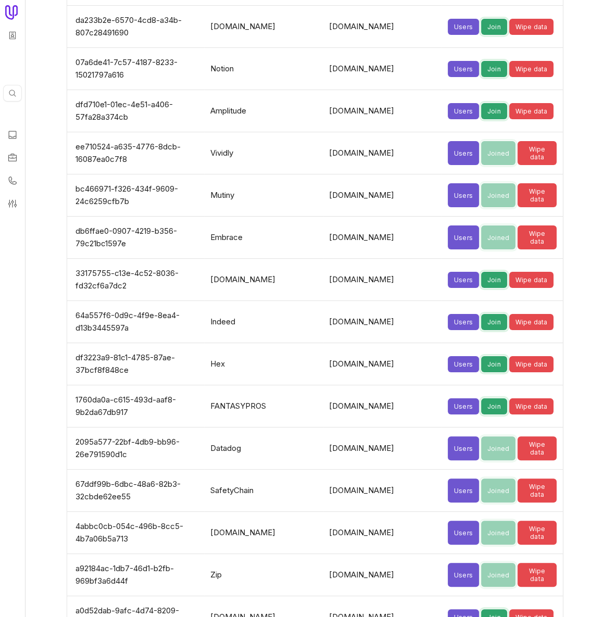 The image size is (605, 617). What do you see at coordinates (263, 195) in the screenshot?
I see `td: Mutiny` at bounding box center [263, 195].